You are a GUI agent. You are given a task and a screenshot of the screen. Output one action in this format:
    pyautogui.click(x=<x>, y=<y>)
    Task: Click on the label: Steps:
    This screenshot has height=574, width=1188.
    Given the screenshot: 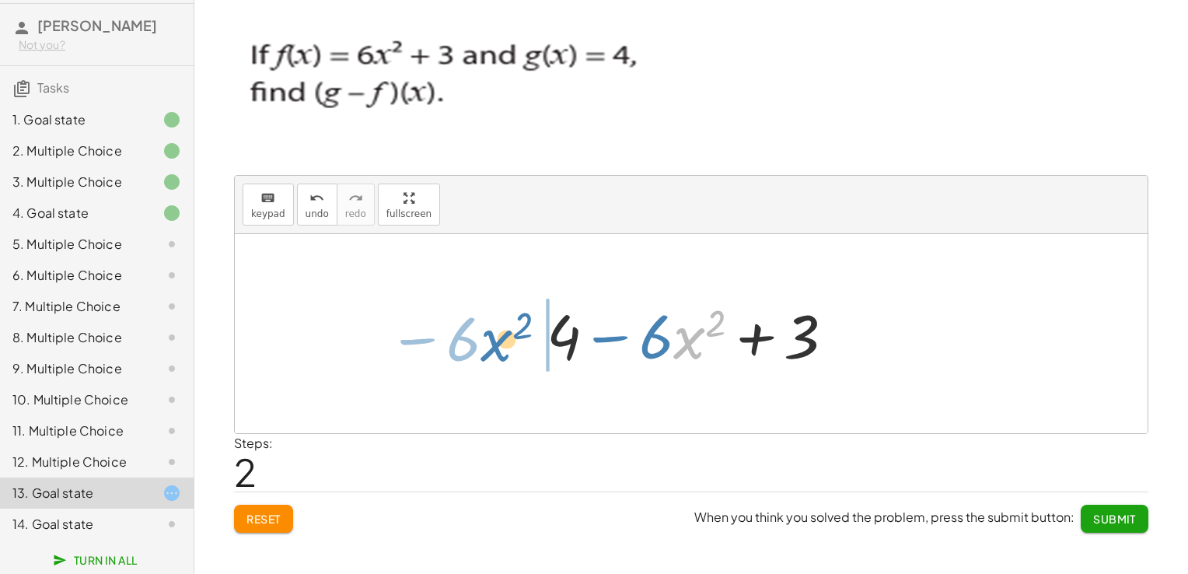 What is the action you would take?
    pyautogui.click(x=254, y=443)
    